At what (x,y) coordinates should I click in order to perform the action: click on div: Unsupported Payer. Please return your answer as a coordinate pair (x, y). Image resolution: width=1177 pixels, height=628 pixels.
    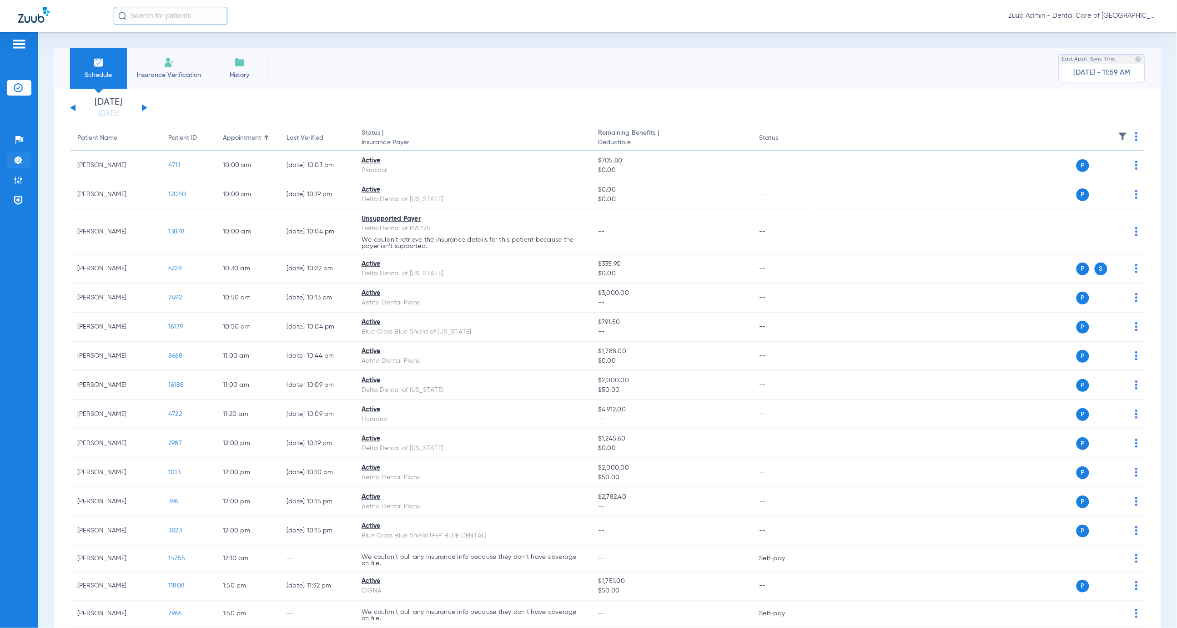
    Looking at the image, I should click on (473, 219).